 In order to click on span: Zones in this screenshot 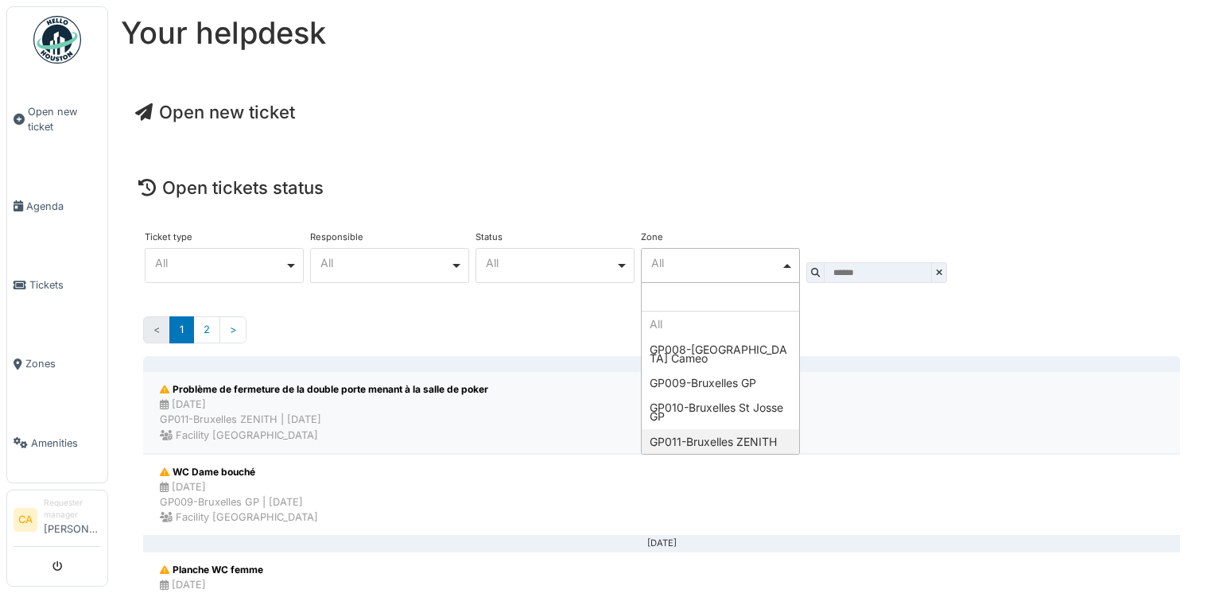, I will do `click(63, 363)`.